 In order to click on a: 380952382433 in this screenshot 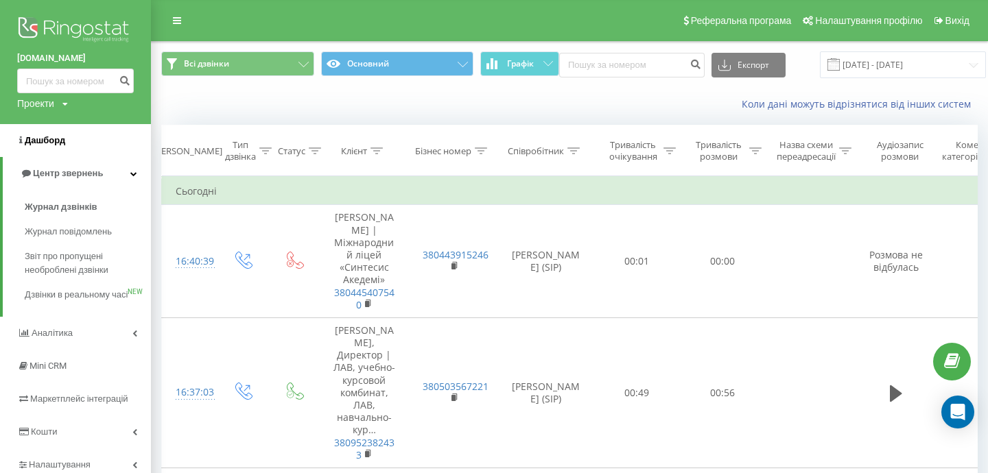, I will do `click(364, 449)`.